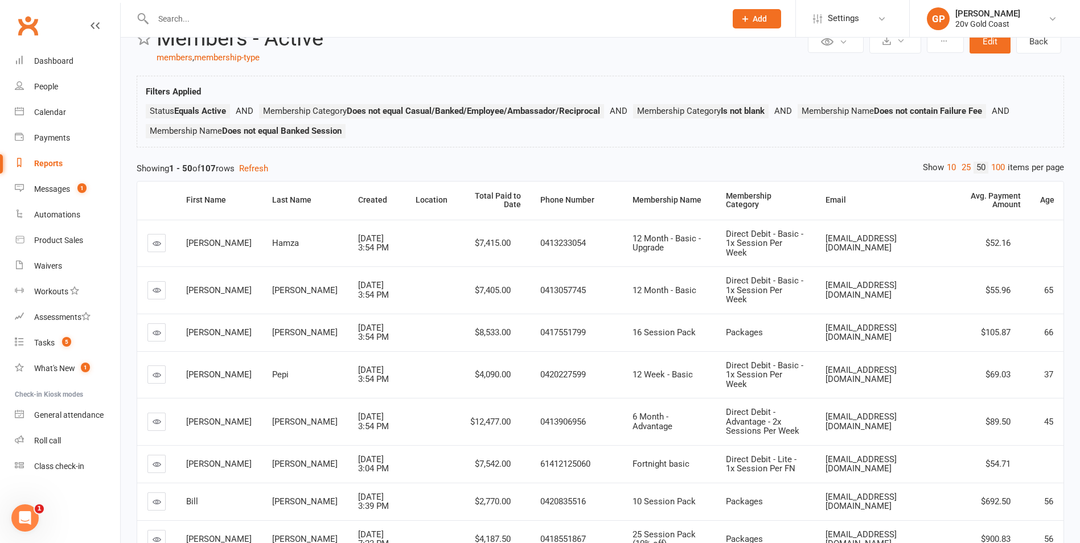  What do you see at coordinates (665, 290) in the screenshot?
I see `span: 12 Month - Basic` at bounding box center [665, 290].